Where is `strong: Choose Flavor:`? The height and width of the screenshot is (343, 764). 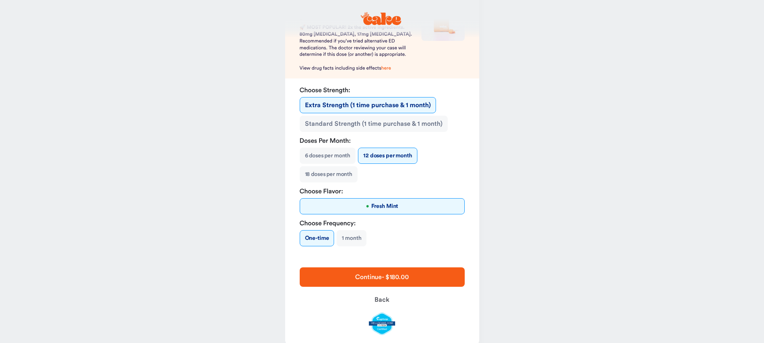
strong: Choose Flavor: is located at coordinates (382, 192).